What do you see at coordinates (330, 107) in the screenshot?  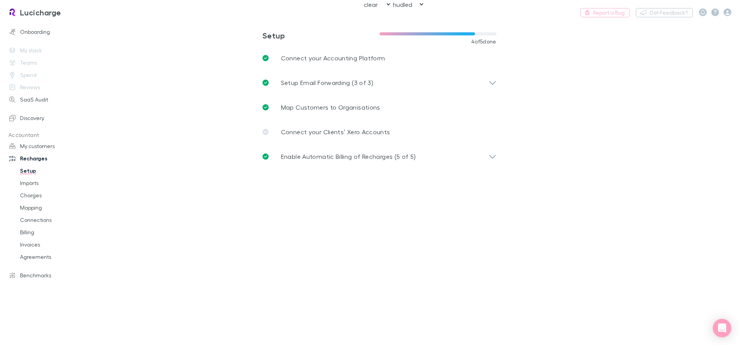 I see `p: Map Customers to Organisations` at bounding box center [330, 107].